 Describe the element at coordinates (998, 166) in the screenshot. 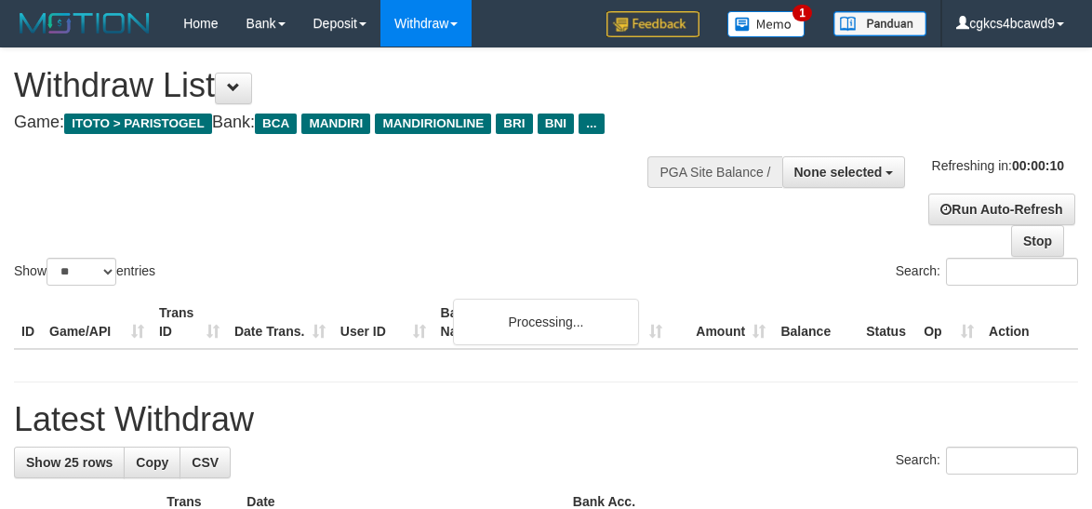

I see `span: Refreshing in:` at that location.